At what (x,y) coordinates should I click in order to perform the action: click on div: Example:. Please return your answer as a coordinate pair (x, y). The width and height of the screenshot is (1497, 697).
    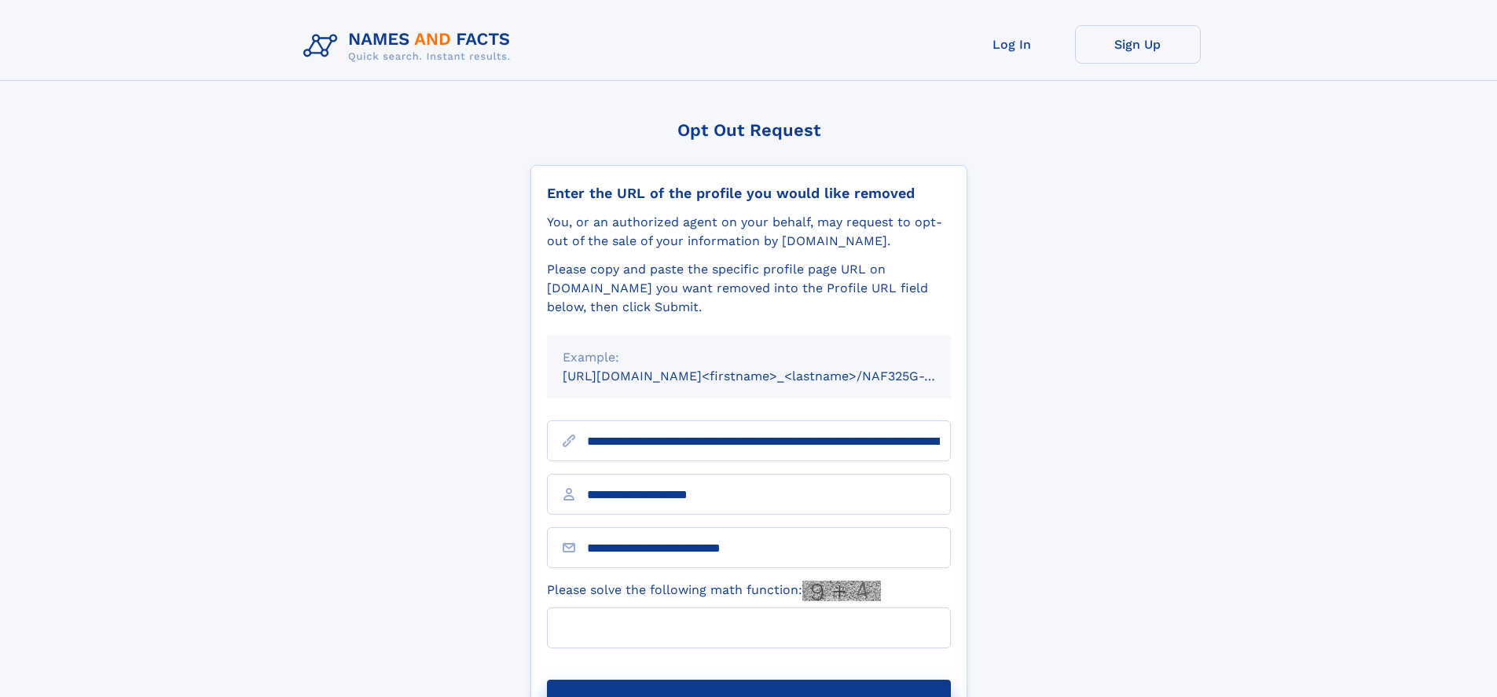
    Looking at the image, I should click on (749, 358).